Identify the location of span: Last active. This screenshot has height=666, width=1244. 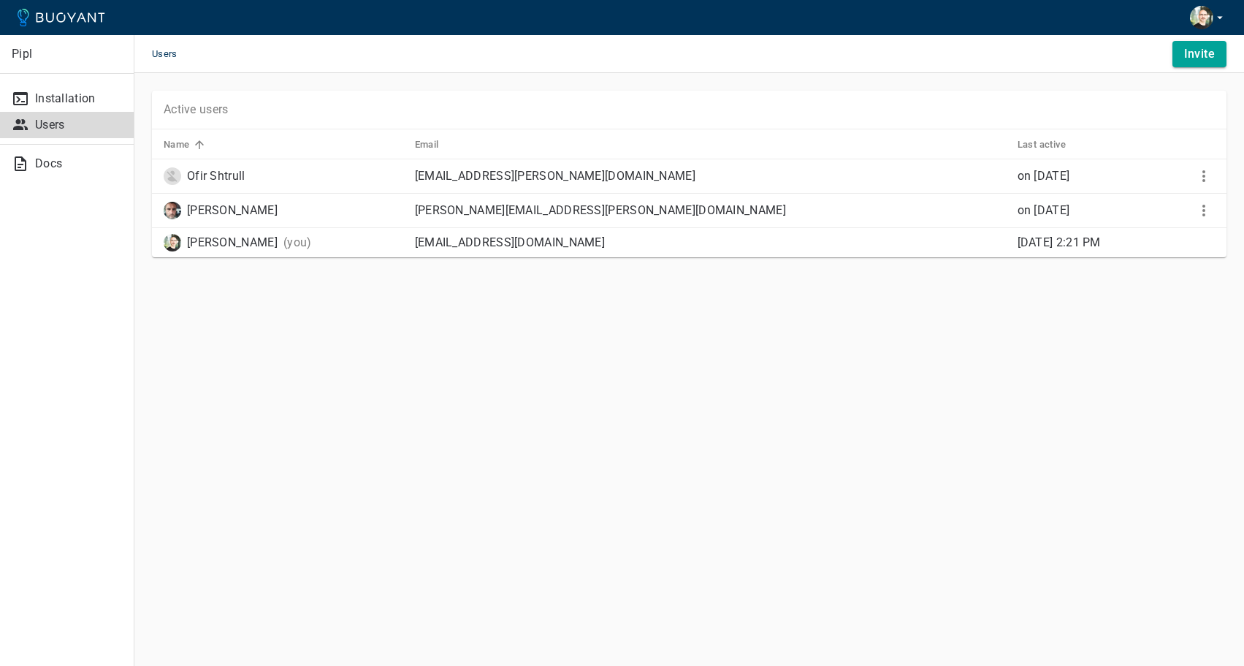
(1051, 145).